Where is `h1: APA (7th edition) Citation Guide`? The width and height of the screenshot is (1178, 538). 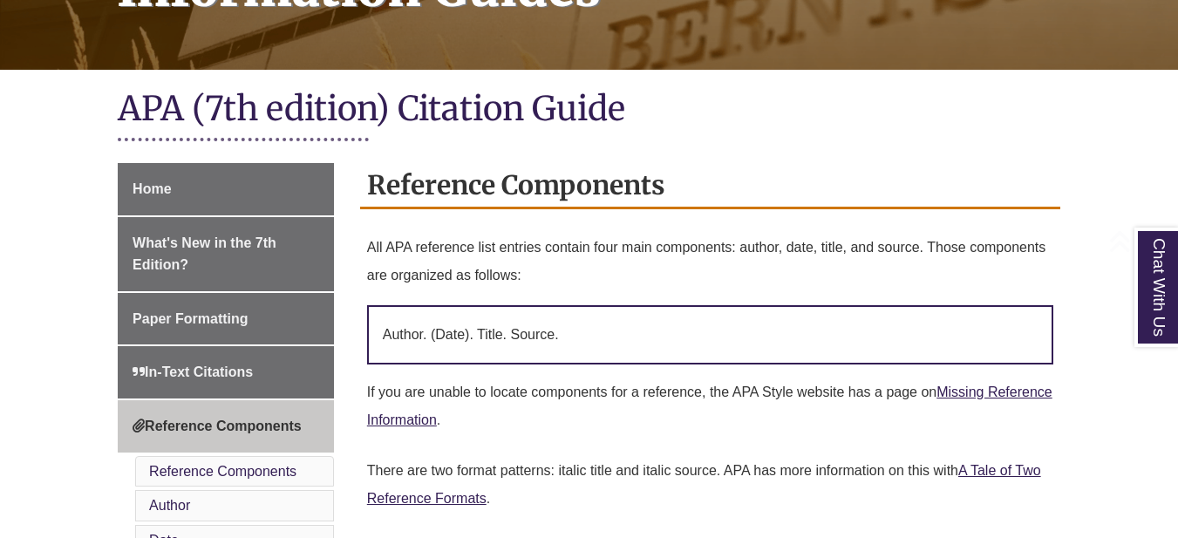
h1: APA (7th edition) Citation Guide is located at coordinates (588, 110).